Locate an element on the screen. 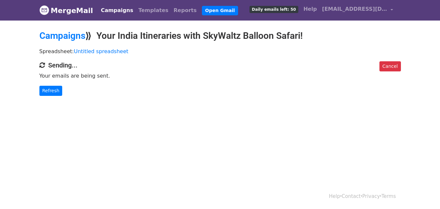  a: Open Gmail is located at coordinates (220, 10).